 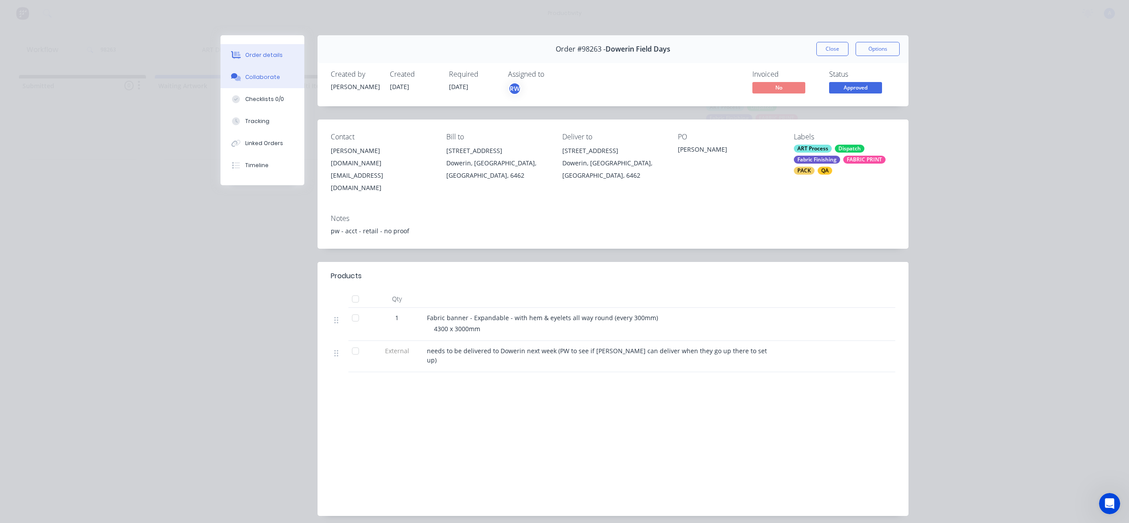 What do you see at coordinates (786, 74) in the screenshot?
I see `div: Invoiced` at bounding box center [786, 74].